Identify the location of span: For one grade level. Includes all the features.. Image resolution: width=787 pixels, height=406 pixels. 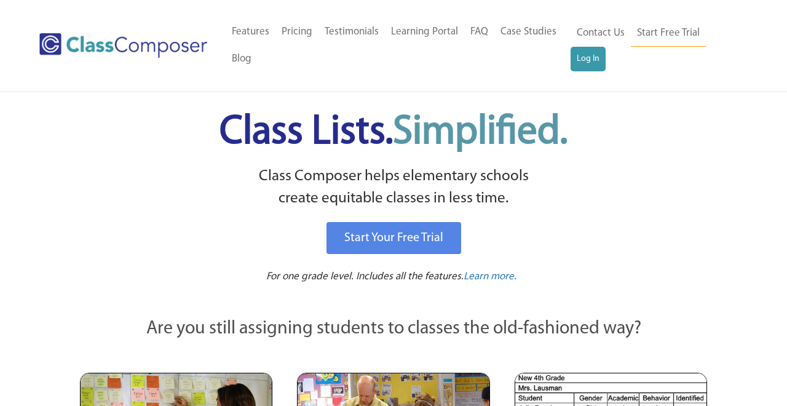
(365, 276).